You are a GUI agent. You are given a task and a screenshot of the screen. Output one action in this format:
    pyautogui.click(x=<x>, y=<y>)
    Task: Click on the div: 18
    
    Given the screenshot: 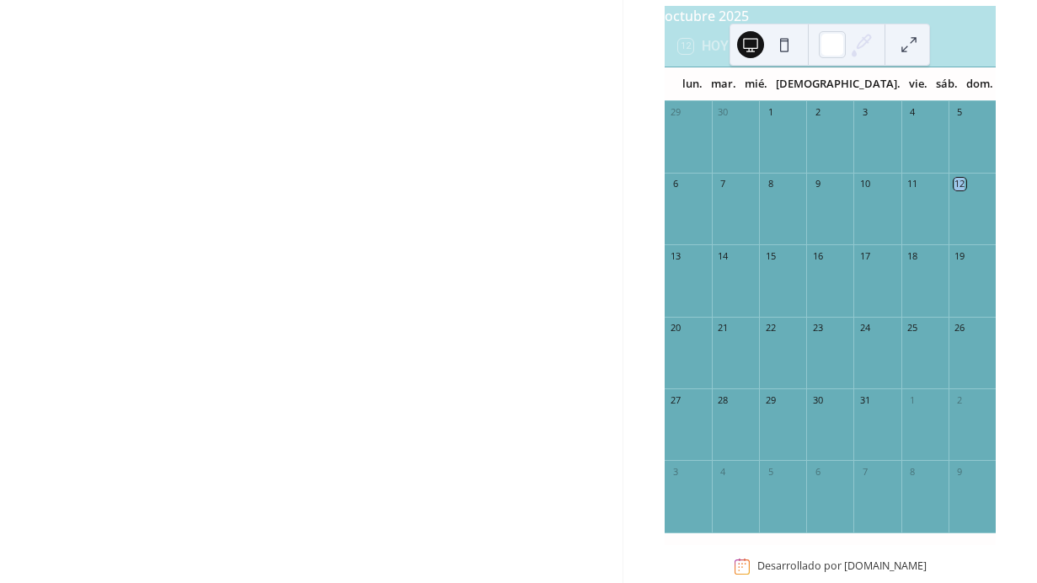 What is the action you would take?
    pyautogui.click(x=912, y=255)
    